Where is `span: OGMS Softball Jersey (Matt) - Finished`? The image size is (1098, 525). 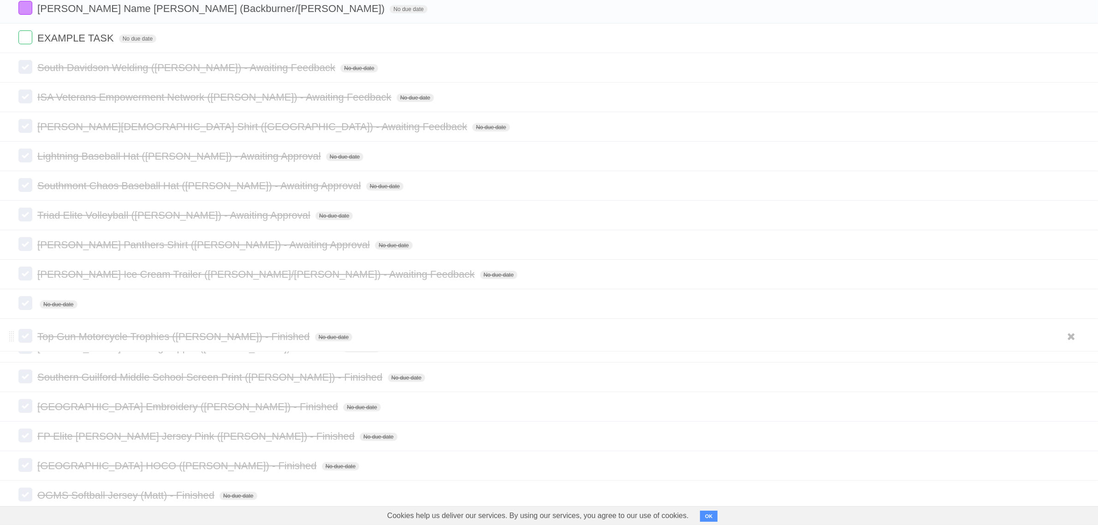 span: OGMS Softball Jersey (Matt) - Finished is located at coordinates (127, 495).